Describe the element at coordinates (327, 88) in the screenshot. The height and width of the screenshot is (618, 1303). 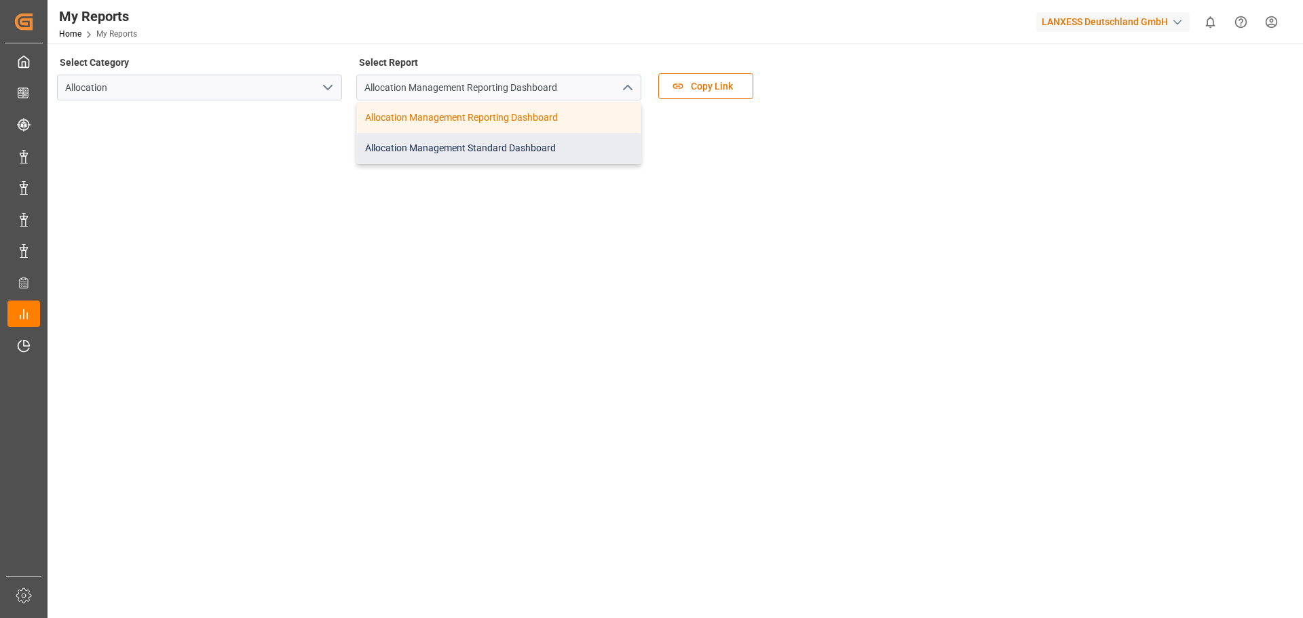
I see `button: open menu` at that location.